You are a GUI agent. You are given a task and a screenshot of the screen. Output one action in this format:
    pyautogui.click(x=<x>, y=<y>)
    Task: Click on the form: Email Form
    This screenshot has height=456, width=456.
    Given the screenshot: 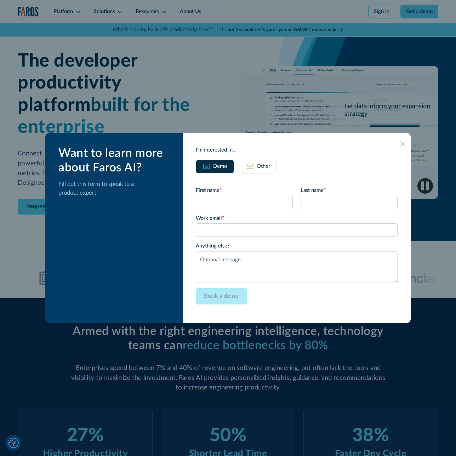 What is the action you would take?
    pyautogui.click(x=297, y=248)
    